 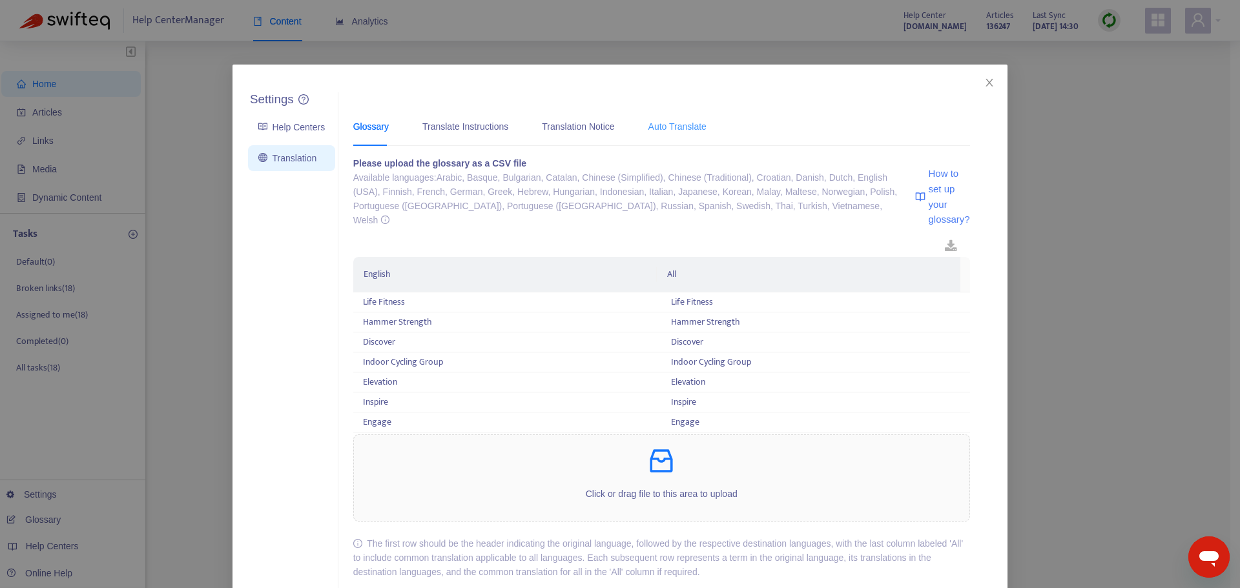 What do you see at coordinates (272, 99) in the screenshot?
I see `h5: Settings` at bounding box center [272, 99].